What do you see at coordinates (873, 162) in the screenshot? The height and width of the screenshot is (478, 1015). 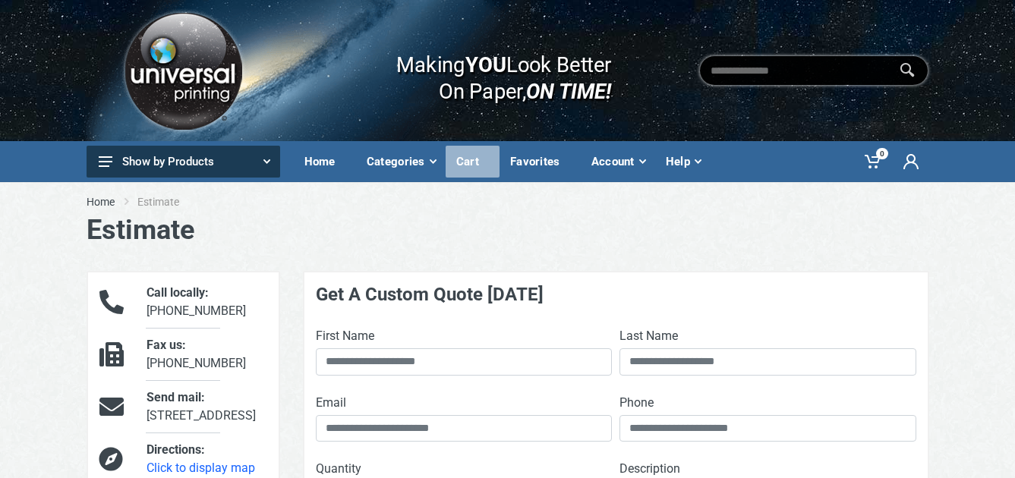 I see `a: 0` at bounding box center [873, 162].